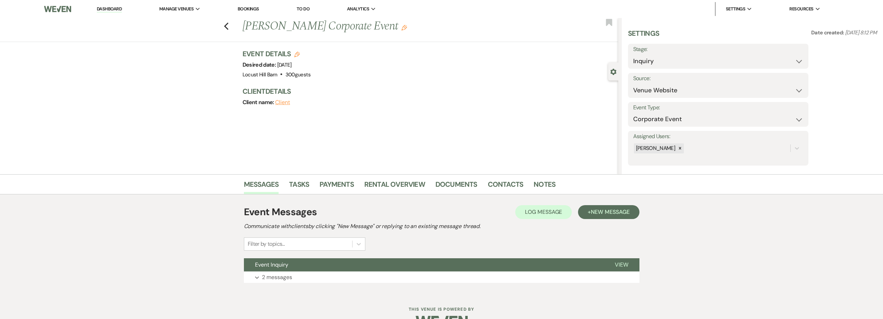 The width and height of the screenshot is (883, 319). Describe the element at coordinates (277, 54) in the screenshot. I see `h3: Event Details` at that location.